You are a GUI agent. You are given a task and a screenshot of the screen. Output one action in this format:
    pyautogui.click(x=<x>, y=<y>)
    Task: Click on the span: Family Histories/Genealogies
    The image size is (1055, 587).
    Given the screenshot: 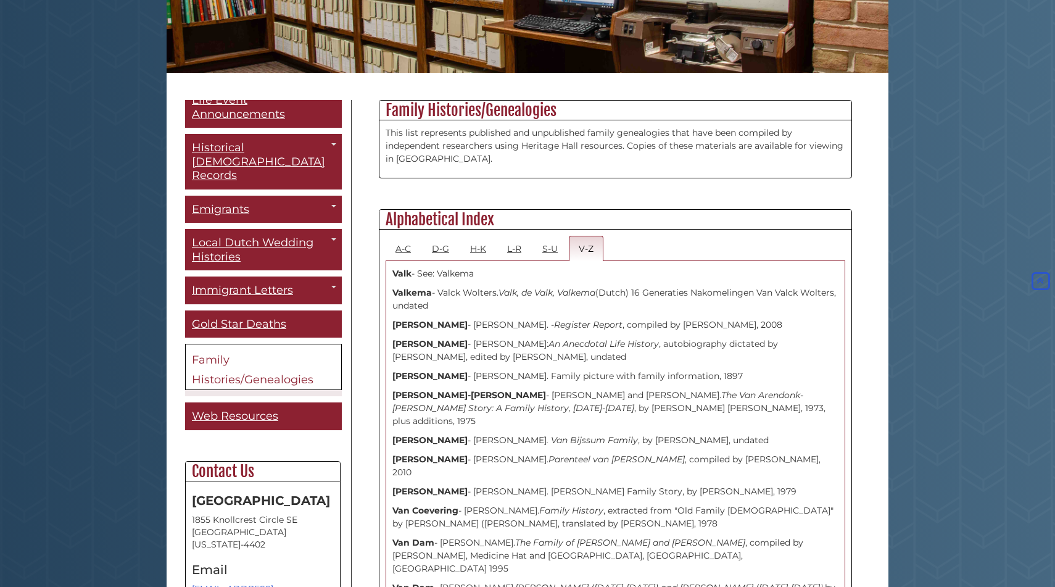 What is the action you would take?
    pyautogui.click(x=252, y=370)
    